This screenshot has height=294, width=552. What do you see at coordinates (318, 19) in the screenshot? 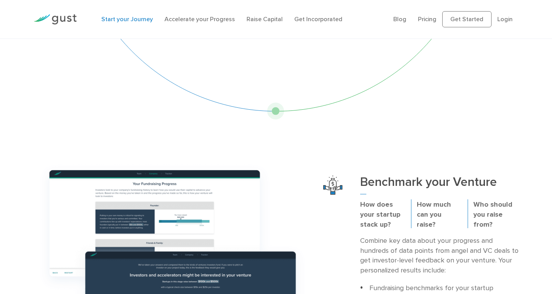
I see `a: Get Incorporated` at bounding box center [318, 19].